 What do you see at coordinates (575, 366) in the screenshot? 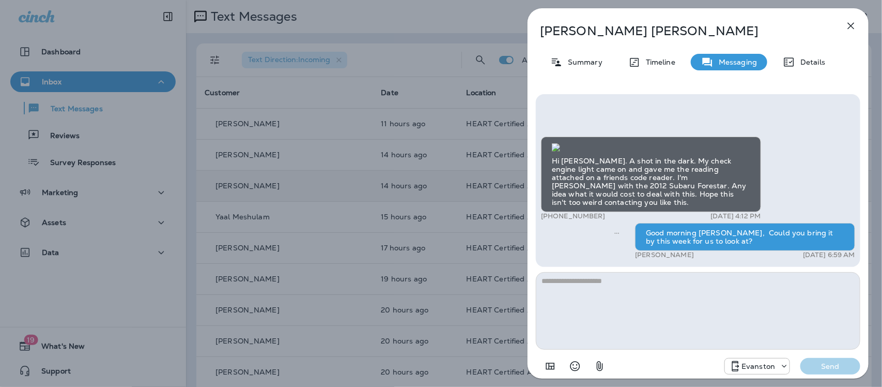
I see `button: Select an emoji` at bounding box center [575, 366].